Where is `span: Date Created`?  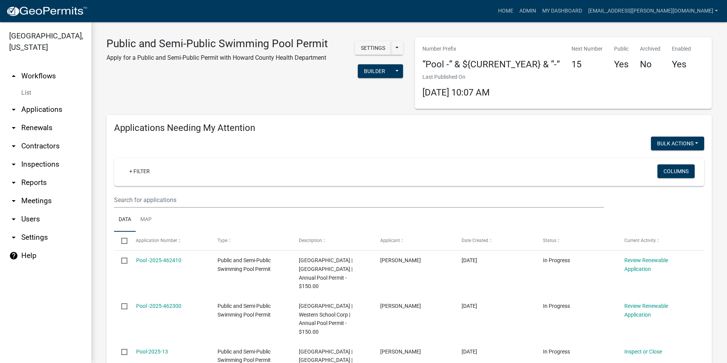 span: Date Created is located at coordinates (475, 240).